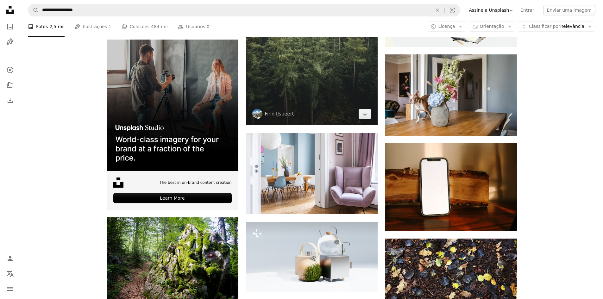 This screenshot has height=299, width=603. What do you see at coordinates (365, 114) in the screenshot?
I see `a: Baixar` at bounding box center [365, 114].